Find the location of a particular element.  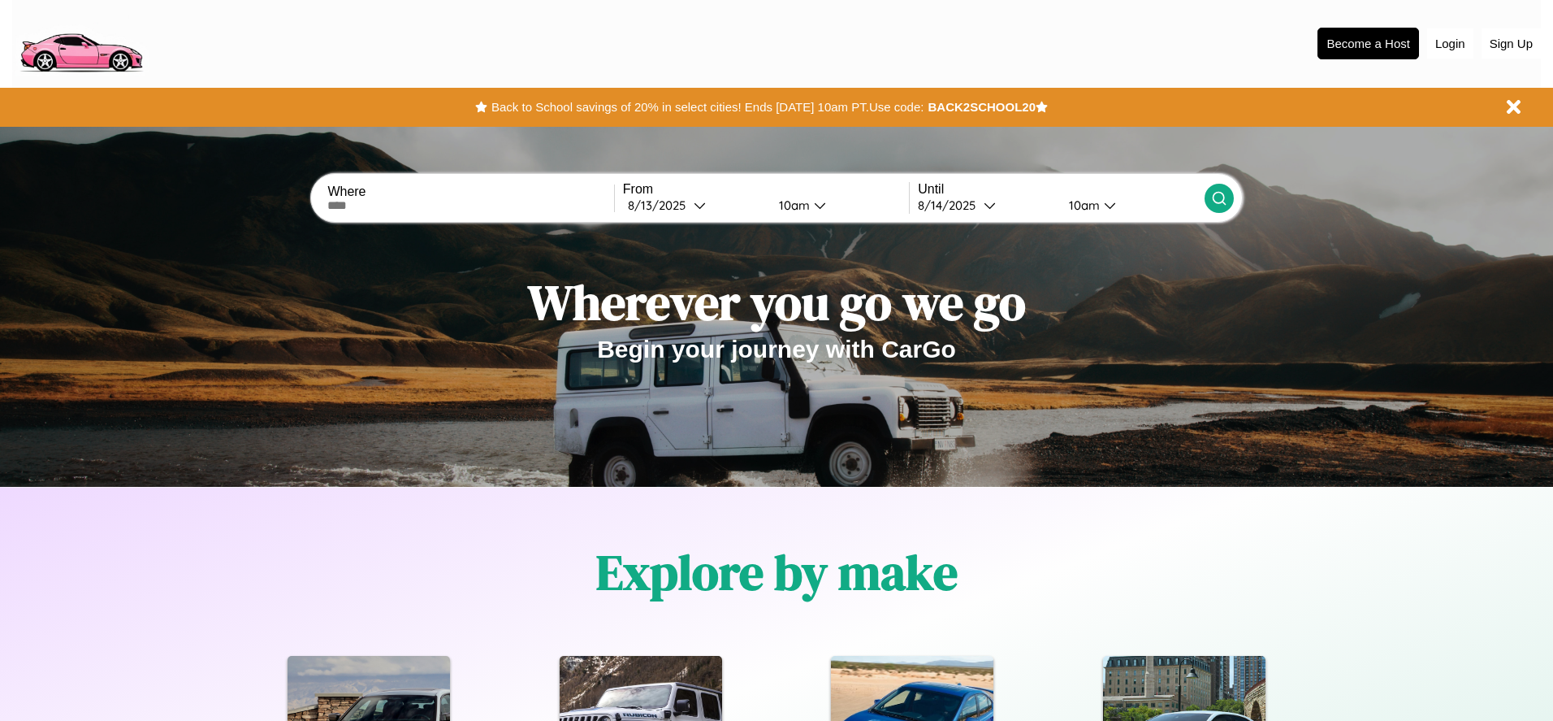

img: logo is located at coordinates (80, 42).